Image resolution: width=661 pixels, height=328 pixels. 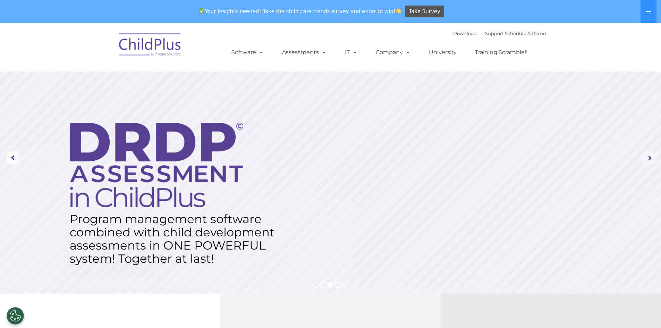 I want to click on span: Phone number, so click(x=111, y=77).